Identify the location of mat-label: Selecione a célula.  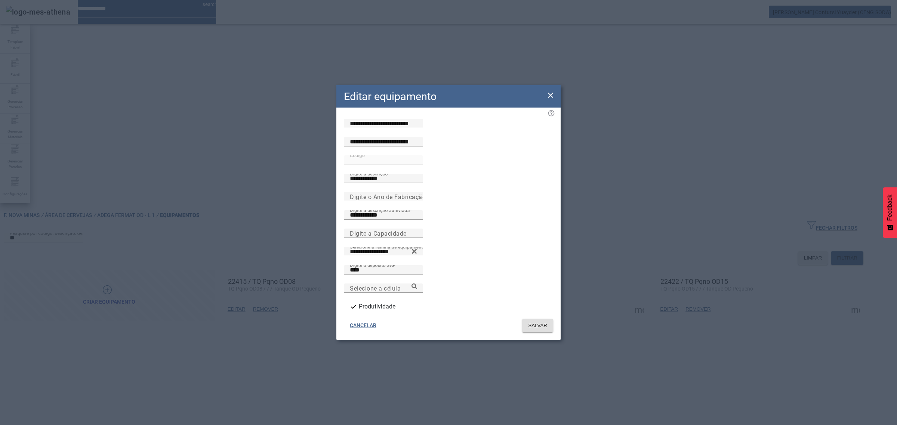
(375, 288).